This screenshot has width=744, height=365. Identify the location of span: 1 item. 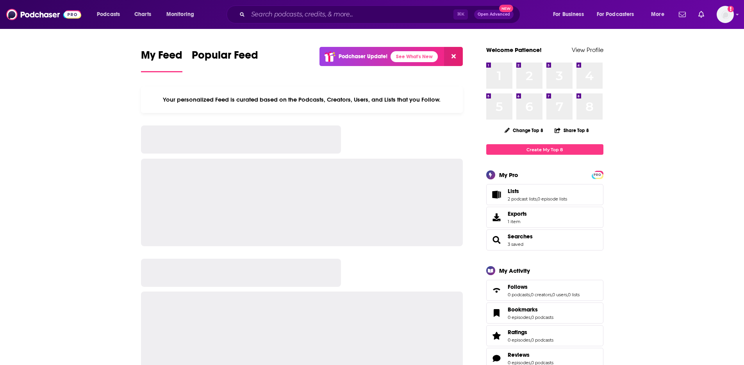
(517, 222).